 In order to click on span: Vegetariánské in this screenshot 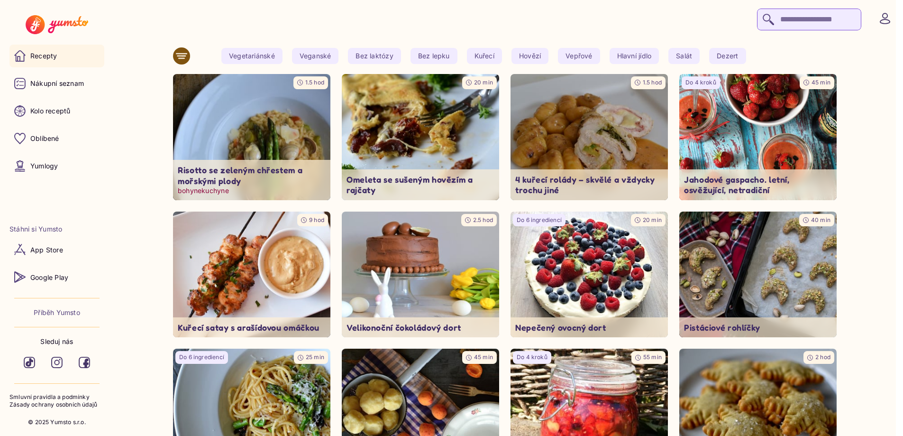, I will do `click(252, 56)`.